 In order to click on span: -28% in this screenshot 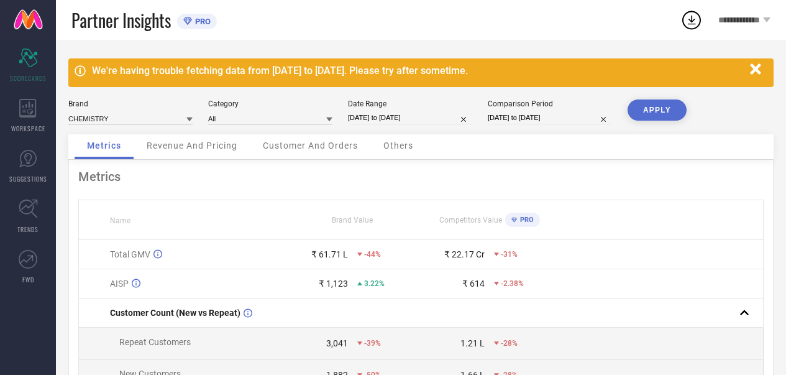, I will do `click(509, 343)`.